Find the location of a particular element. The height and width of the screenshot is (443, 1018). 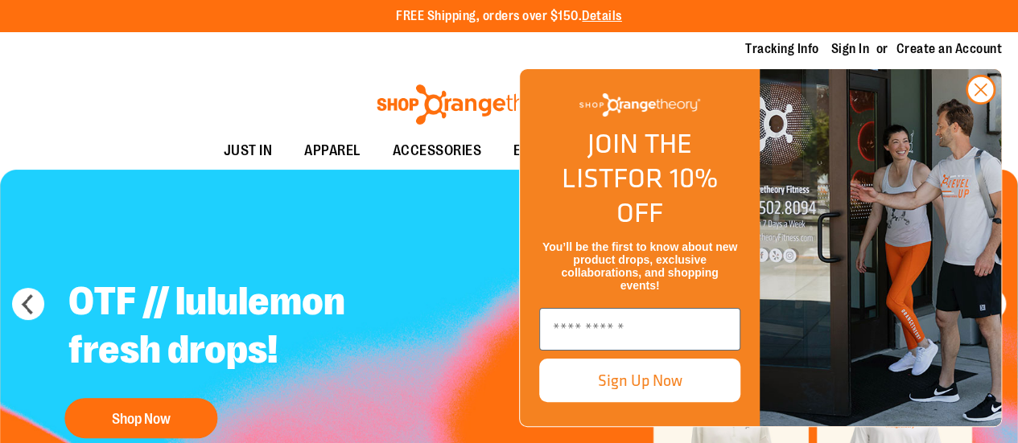

a: Tracking Info is located at coordinates (782, 49).